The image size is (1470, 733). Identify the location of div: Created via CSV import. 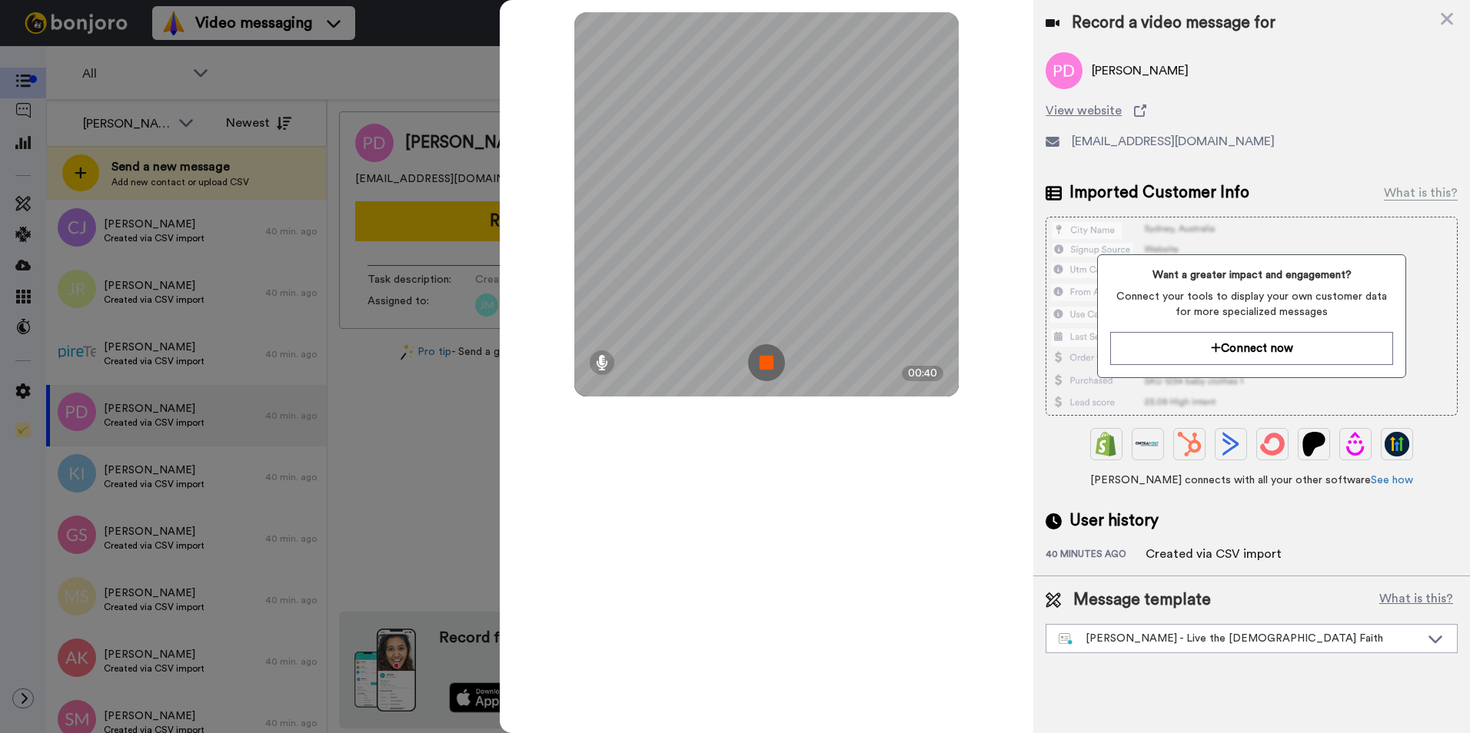
(1213, 554).